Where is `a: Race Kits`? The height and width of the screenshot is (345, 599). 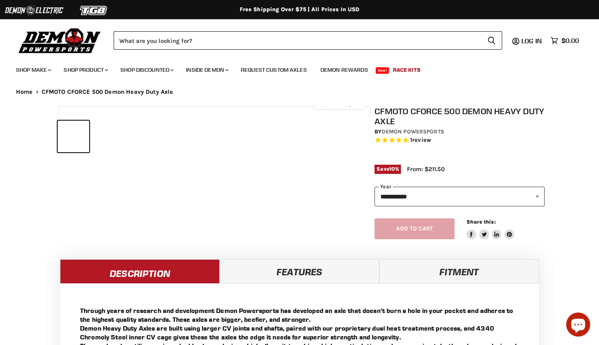
a: Race Kits is located at coordinates (407, 70).